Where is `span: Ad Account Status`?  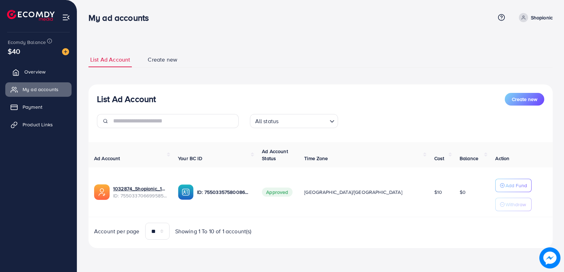 span: Ad Account Status is located at coordinates (275, 155).